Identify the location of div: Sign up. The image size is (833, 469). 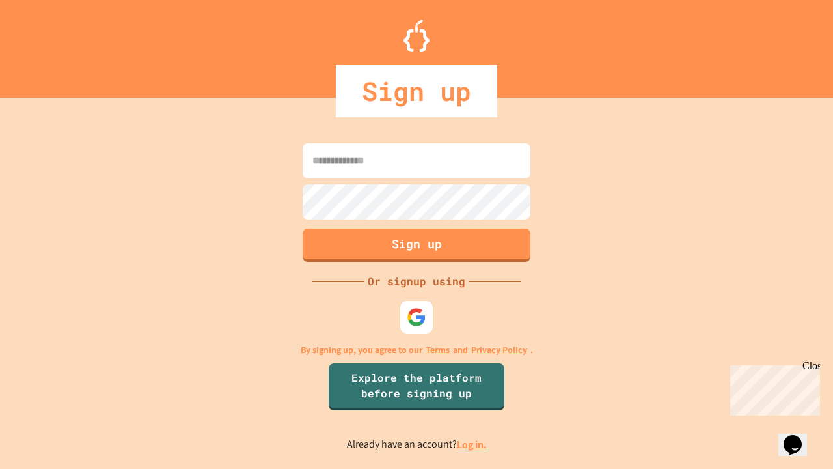
(417, 91).